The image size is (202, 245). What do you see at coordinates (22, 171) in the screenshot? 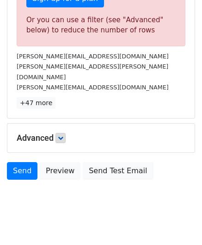
I see `a: Send` at bounding box center [22, 171].